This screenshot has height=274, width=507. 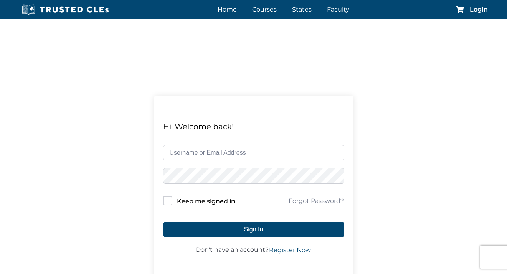 What do you see at coordinates (264, 9) in the screenshot?
I see `a: Courses` at bounding box center [264, 9].